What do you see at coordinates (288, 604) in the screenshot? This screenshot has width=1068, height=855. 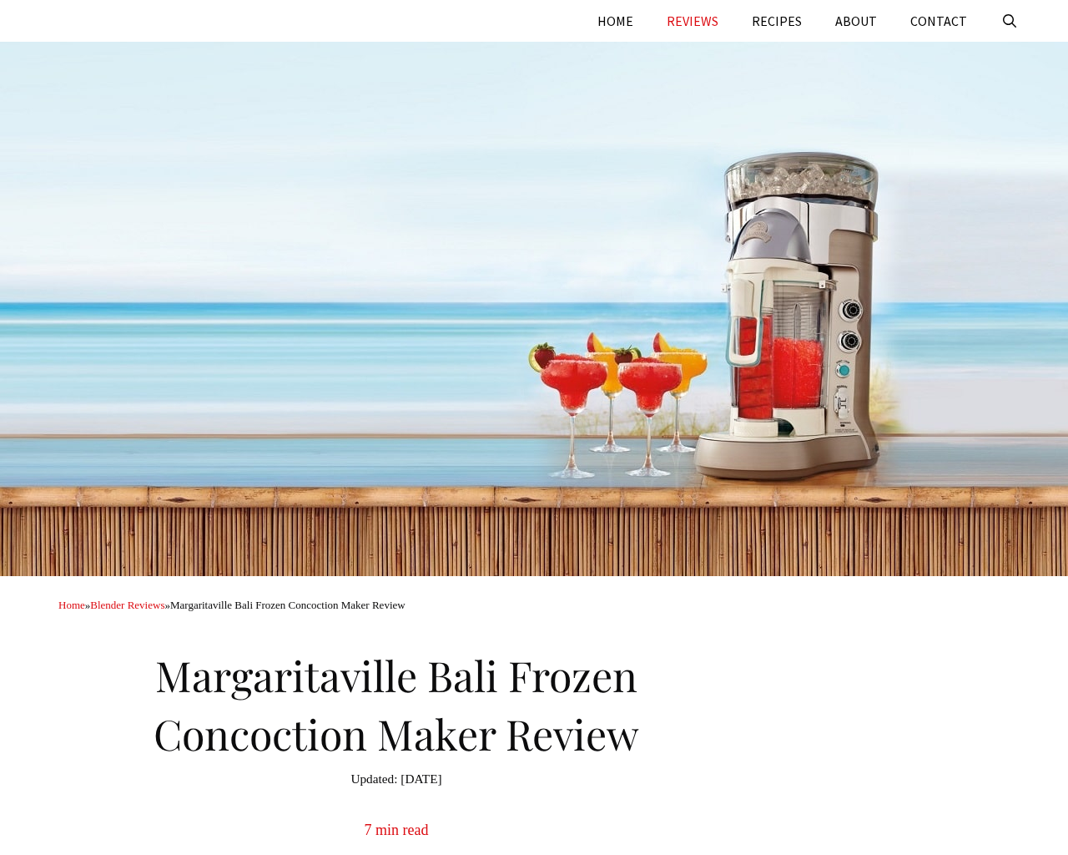 I see `span: Margaritaville Bali Frozen Concoction Maker Review` at bounding box center [288, 604].